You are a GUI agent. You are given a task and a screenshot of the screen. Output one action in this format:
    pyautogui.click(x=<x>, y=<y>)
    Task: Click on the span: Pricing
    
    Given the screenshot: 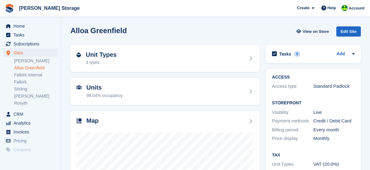 What is the action you would take?
    pyautogui.click(x=32, y=140)
    